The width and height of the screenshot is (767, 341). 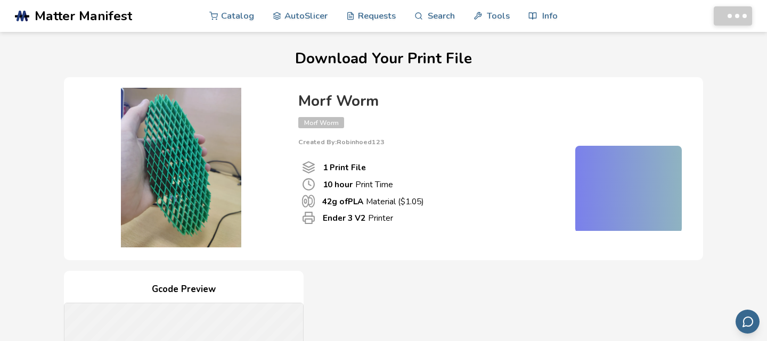 What do you see at coordinates (490, 142) in the screenshot?
I see `p: Created By: Robinhoed123` at bounding box center [490, 142].